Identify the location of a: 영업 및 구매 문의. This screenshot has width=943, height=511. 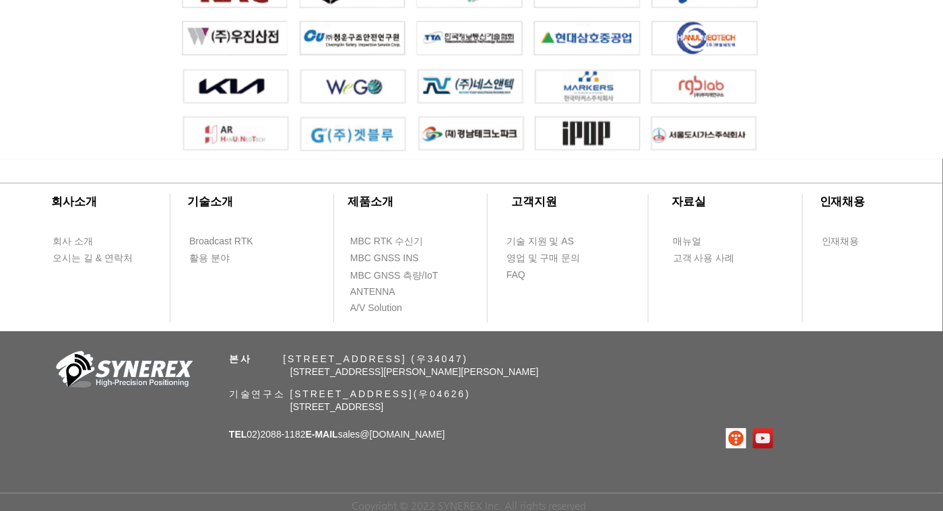
(544, 258).